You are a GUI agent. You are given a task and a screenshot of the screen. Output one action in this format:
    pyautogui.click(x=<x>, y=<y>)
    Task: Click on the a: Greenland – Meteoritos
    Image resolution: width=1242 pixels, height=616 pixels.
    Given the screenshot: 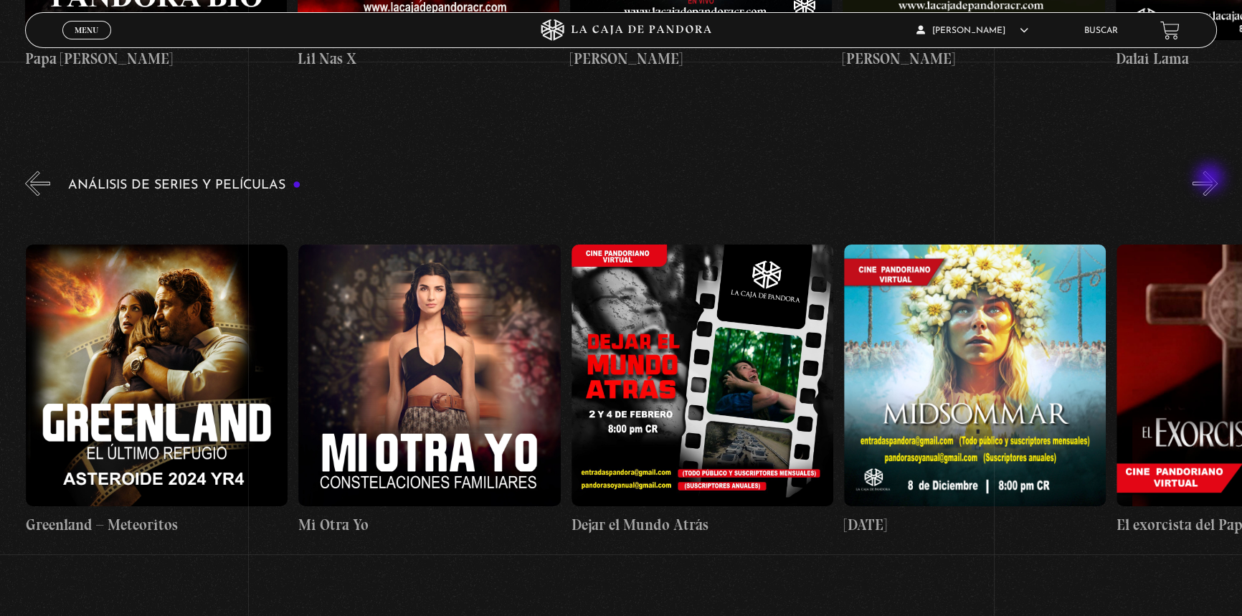 What is the action you would take?
    pyautogui.click(x=156, y=389)
    